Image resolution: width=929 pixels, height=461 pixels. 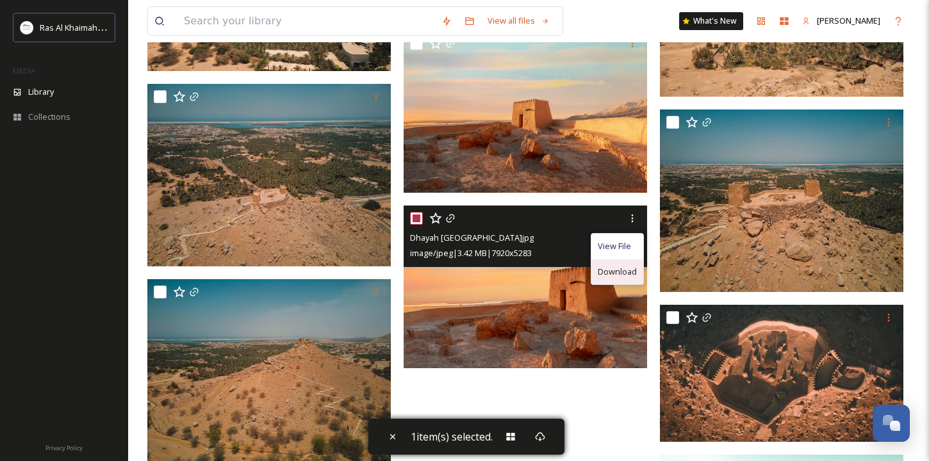 I want to click on span: Privacy Policy, so click(x=64, y=448).